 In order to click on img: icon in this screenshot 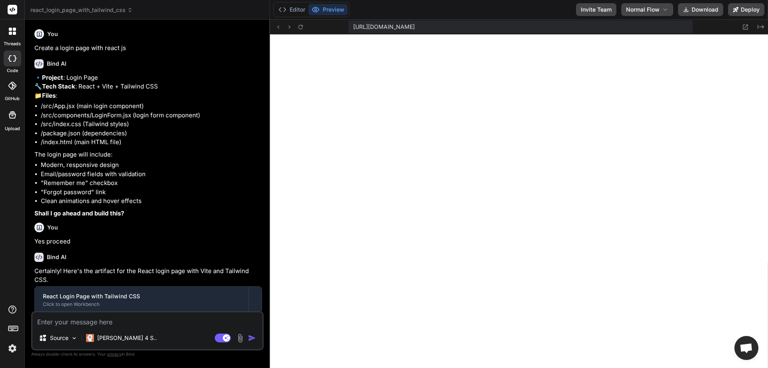, I will do `click(252, 338)`.